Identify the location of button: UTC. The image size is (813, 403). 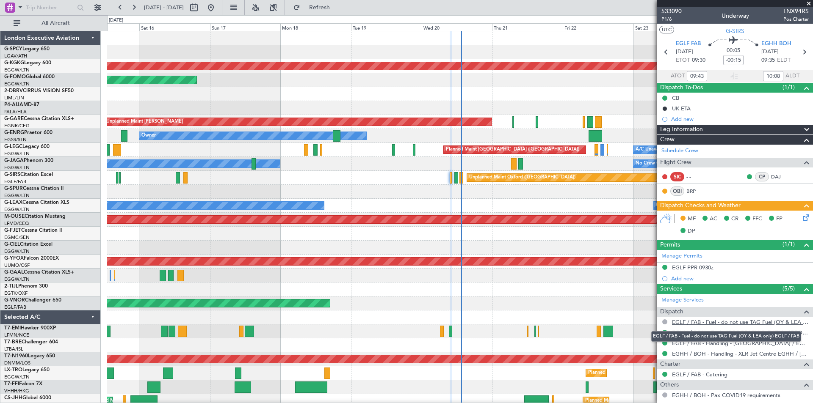
(666, 30).